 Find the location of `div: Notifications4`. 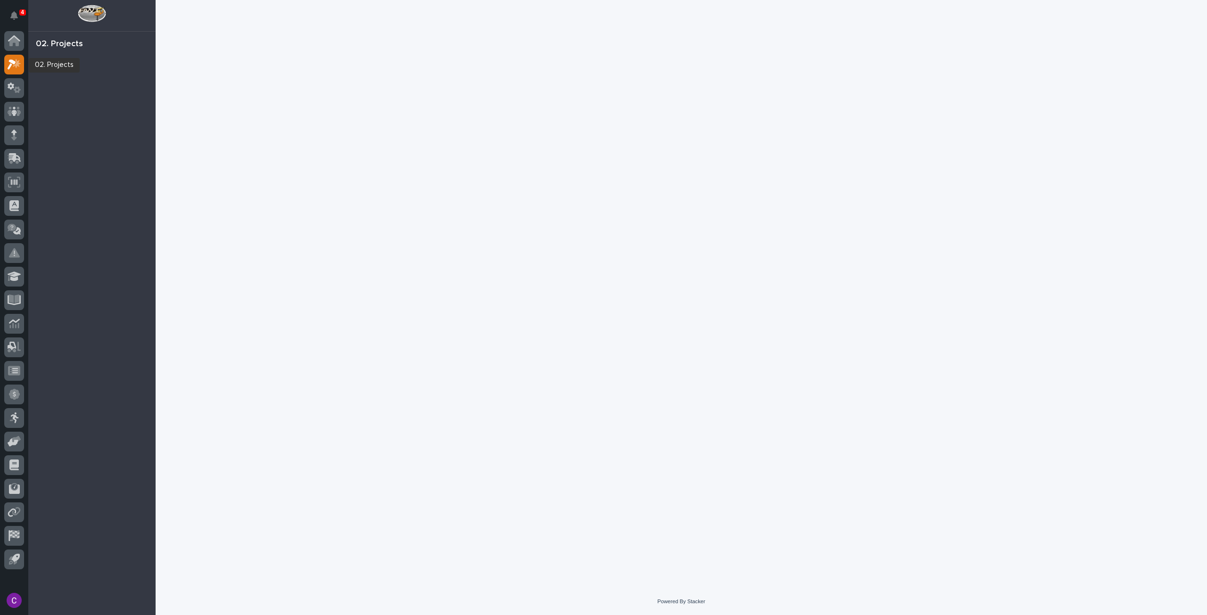

div: Notifications4 is located at coordinates (18, 19).